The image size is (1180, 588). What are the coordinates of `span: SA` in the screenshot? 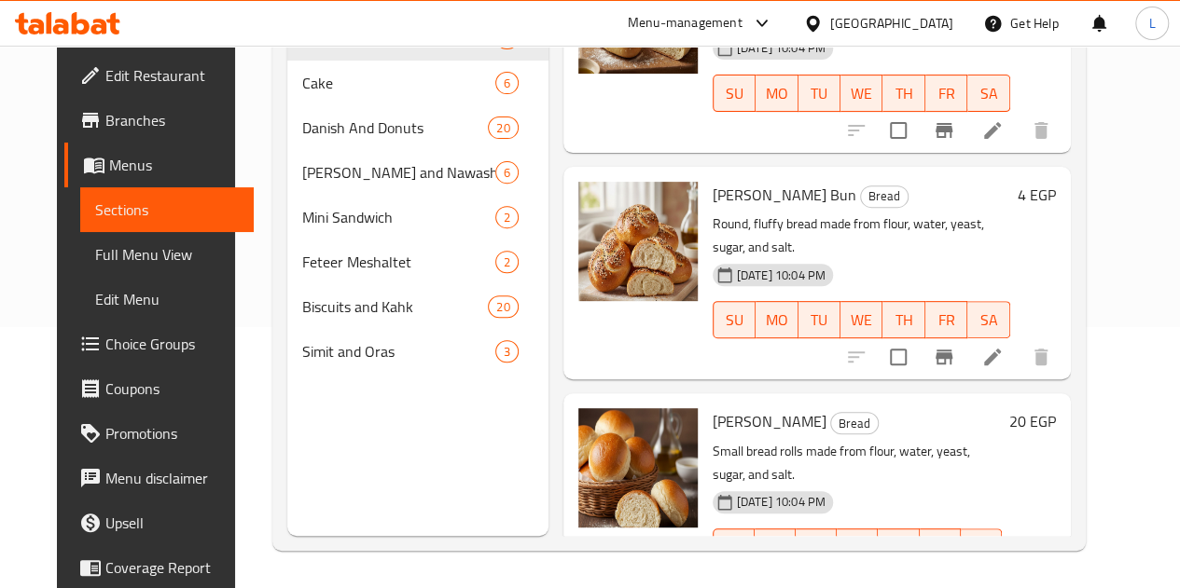 It's located at (987, 93).